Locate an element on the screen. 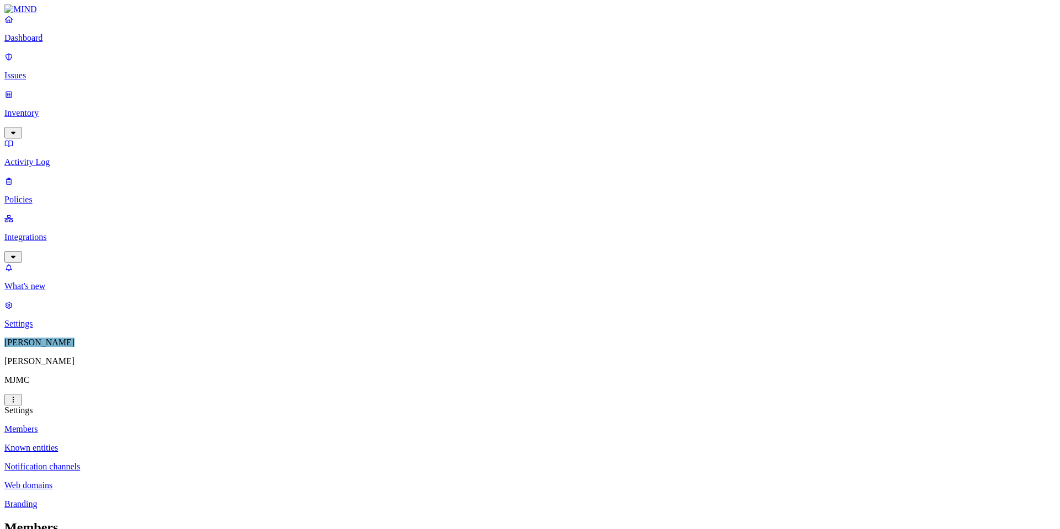 The height and width of the screenshot is (529, 1060). p: Web domains is located at coordinates (530, 486).